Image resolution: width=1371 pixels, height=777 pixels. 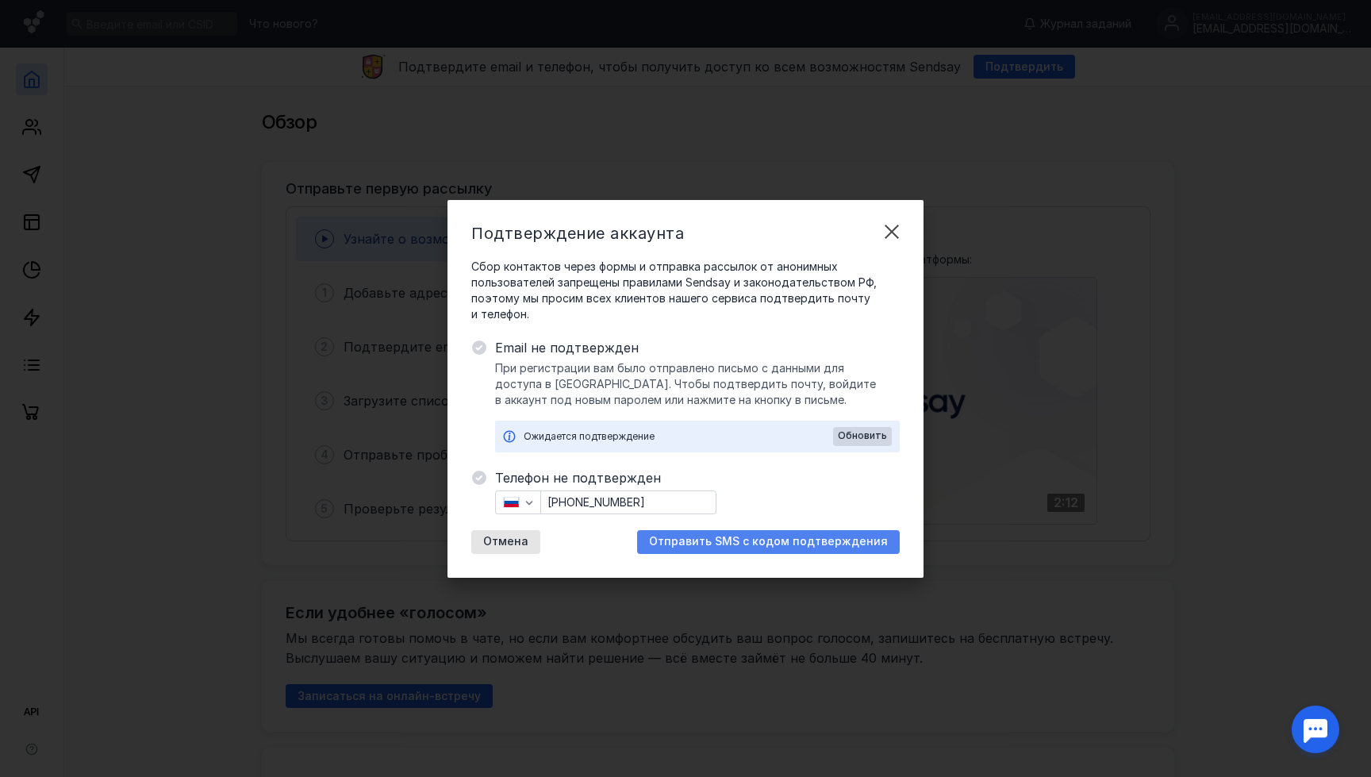 I want to click on button: Отправить SMS с кодом подтверждения, so click(x=768, y=542).